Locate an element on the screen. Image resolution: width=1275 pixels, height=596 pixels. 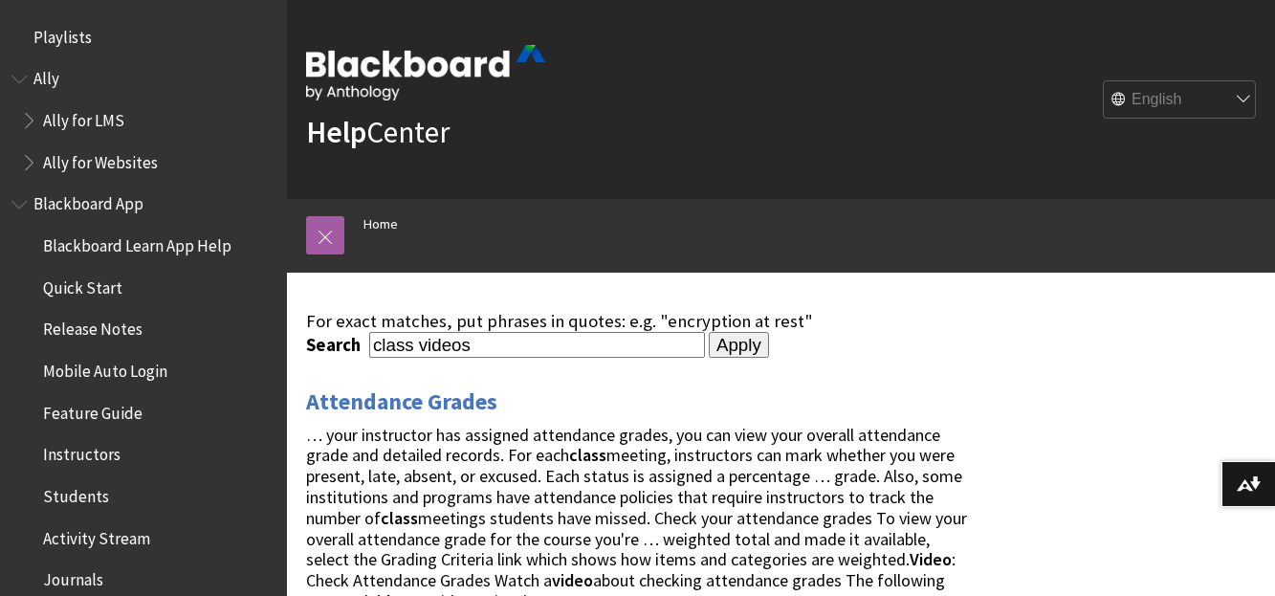
label: Search is located at coordinates (336, 344).